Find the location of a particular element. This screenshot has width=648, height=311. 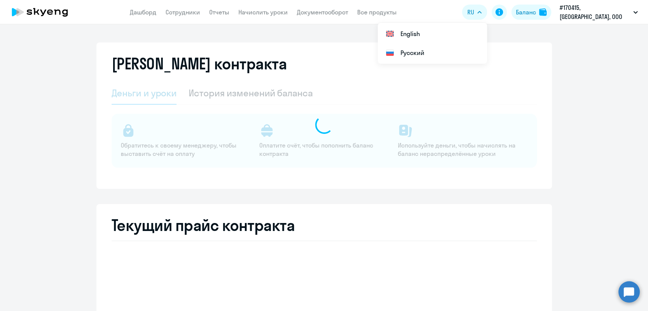

a: Документооборот is located at coordinates (322, 12).